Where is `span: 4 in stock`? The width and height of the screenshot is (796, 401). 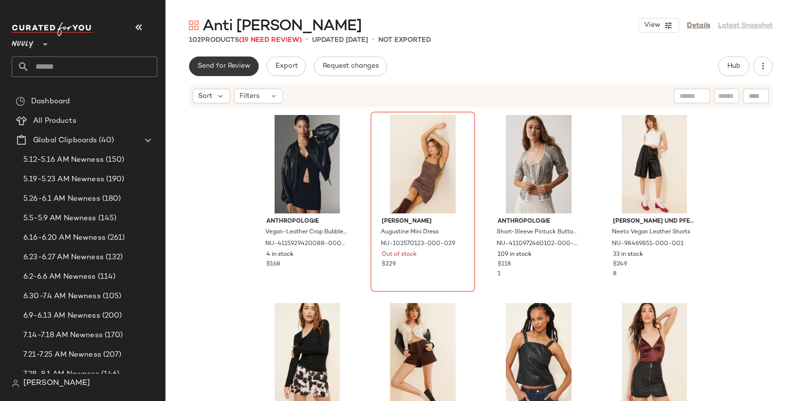
span: 4 in stock is located at coordinates (280, 255).